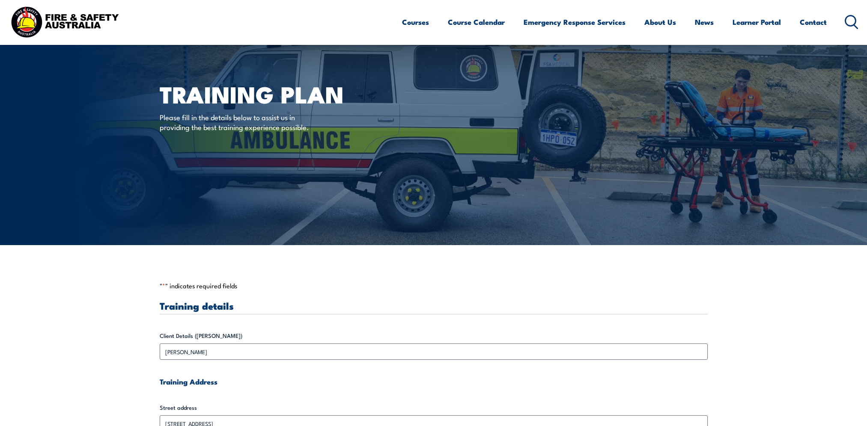 The height and width of the screenshot is (426, 867). What do you see at coordinates (574, 22) in the screenshot?
I see `a: Emergency Response Services` at bounding box center [574, 22].